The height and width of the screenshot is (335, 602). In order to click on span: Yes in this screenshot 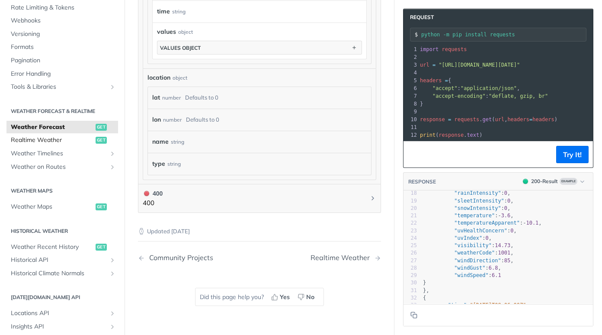, I will do `click(285, 297)`.